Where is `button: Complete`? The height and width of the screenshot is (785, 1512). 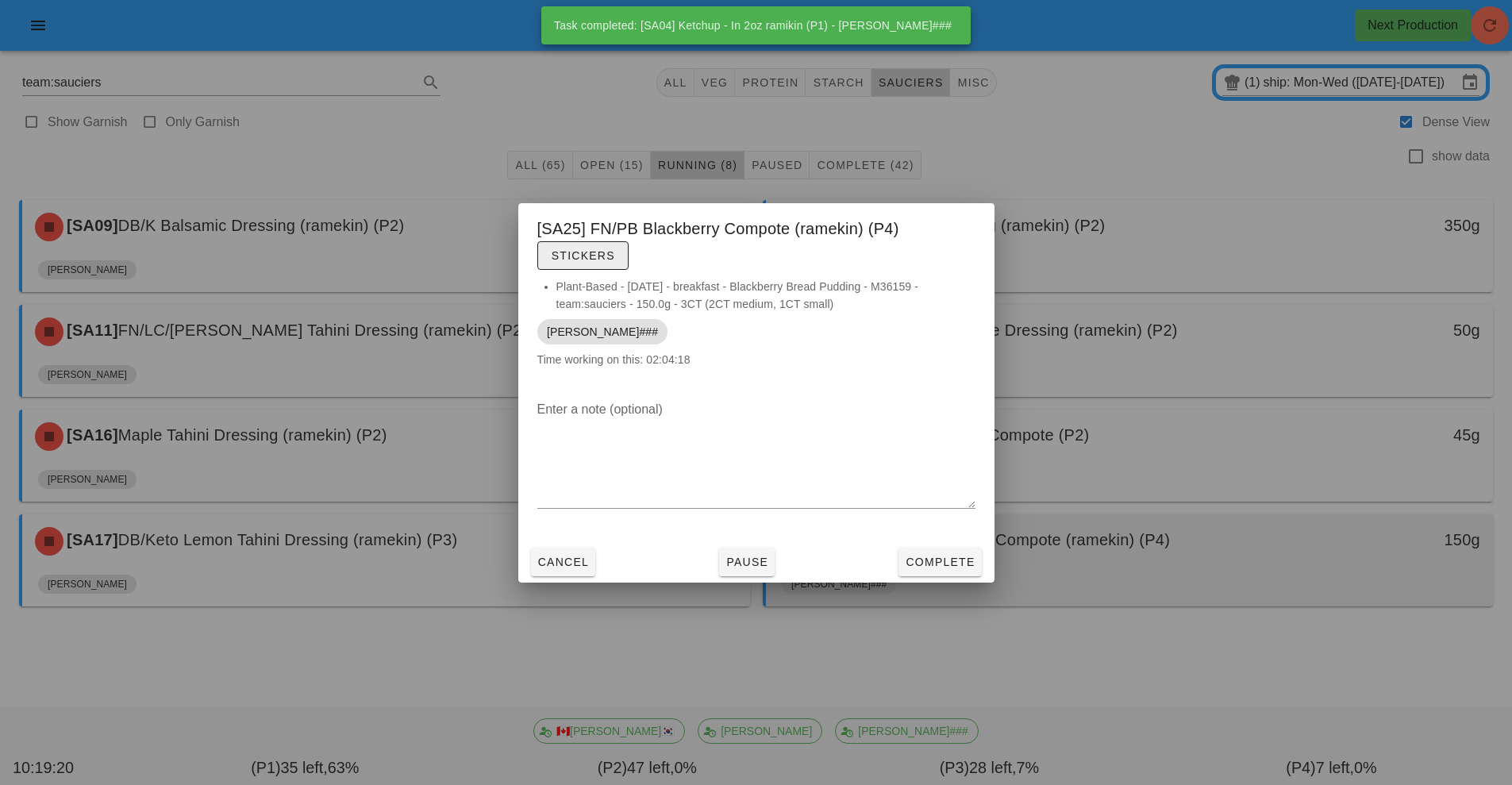 button: Complete is located at coordinates (940, 562).